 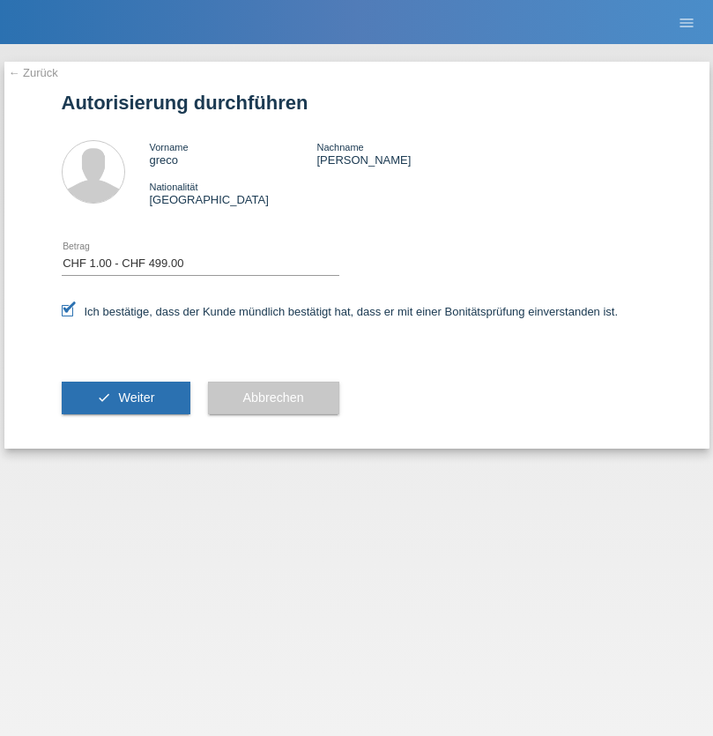 What do you see at coordinates (174, 187) in the screenshot?
I see `span: Nationalität` at bounding box center [174, 187].